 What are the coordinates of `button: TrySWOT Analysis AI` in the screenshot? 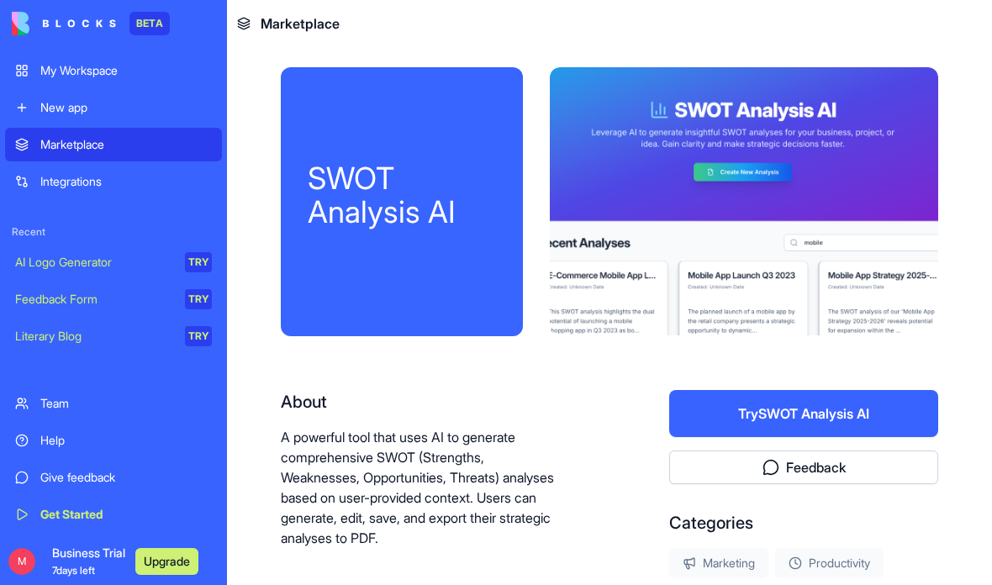 It's located at (804, 414).